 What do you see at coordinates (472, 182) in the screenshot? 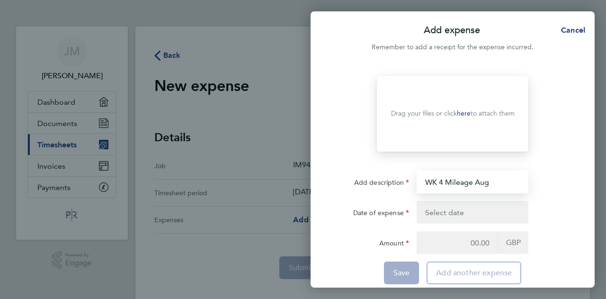
I see `input: E.g. Transport` at bounding box center [472, 182].